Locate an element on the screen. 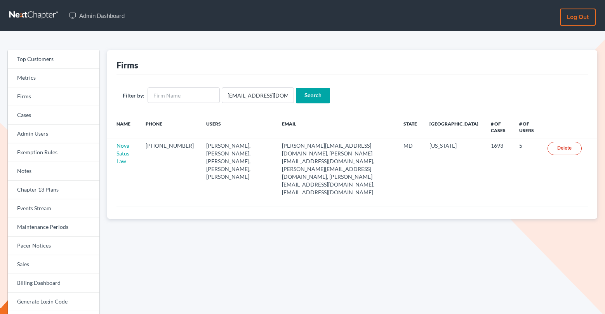 The image size is (605, 314). a: Firms is located at coordinates (54, 97).